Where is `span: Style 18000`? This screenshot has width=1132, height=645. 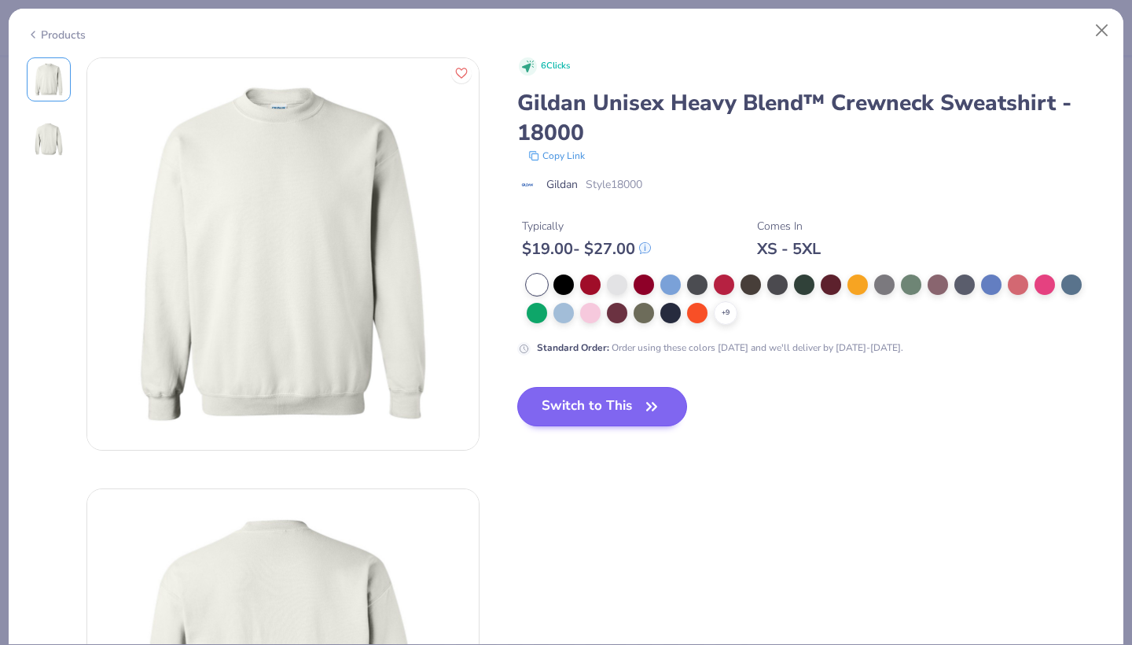 span: Style 18000 is located at coordinates (614, 184).